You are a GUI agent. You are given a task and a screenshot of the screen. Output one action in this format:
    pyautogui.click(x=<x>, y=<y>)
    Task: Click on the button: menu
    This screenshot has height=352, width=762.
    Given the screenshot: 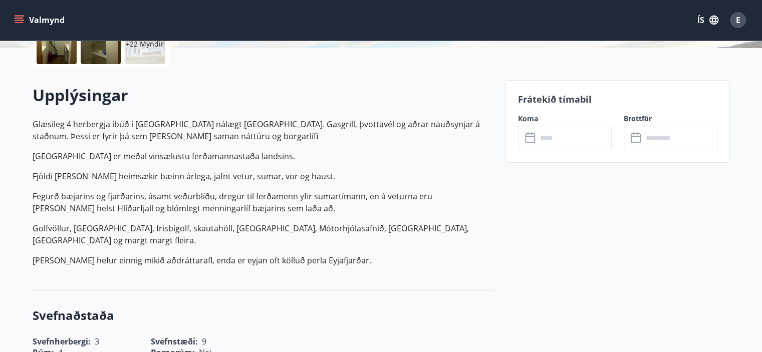 What is the action you would take?
    pyautogui.click(x=40, y=20)
    